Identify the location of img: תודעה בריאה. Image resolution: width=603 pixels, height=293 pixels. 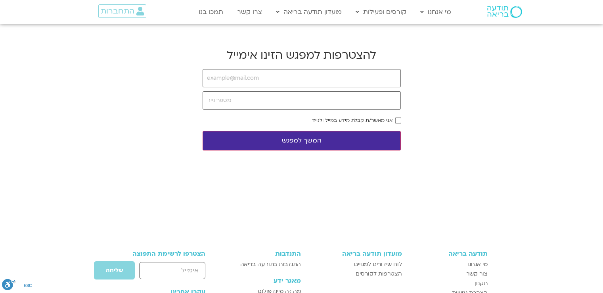
(505, 12).